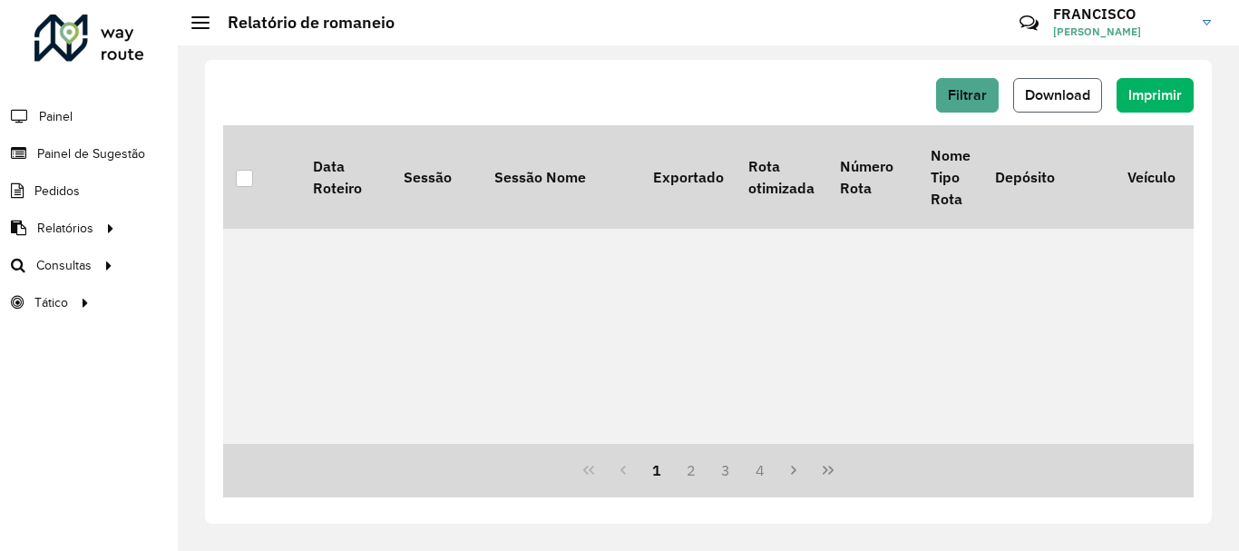  Describe the element at coordinates (781, 177) in the screenshot. I see `th: Rota otimizada` at that location.